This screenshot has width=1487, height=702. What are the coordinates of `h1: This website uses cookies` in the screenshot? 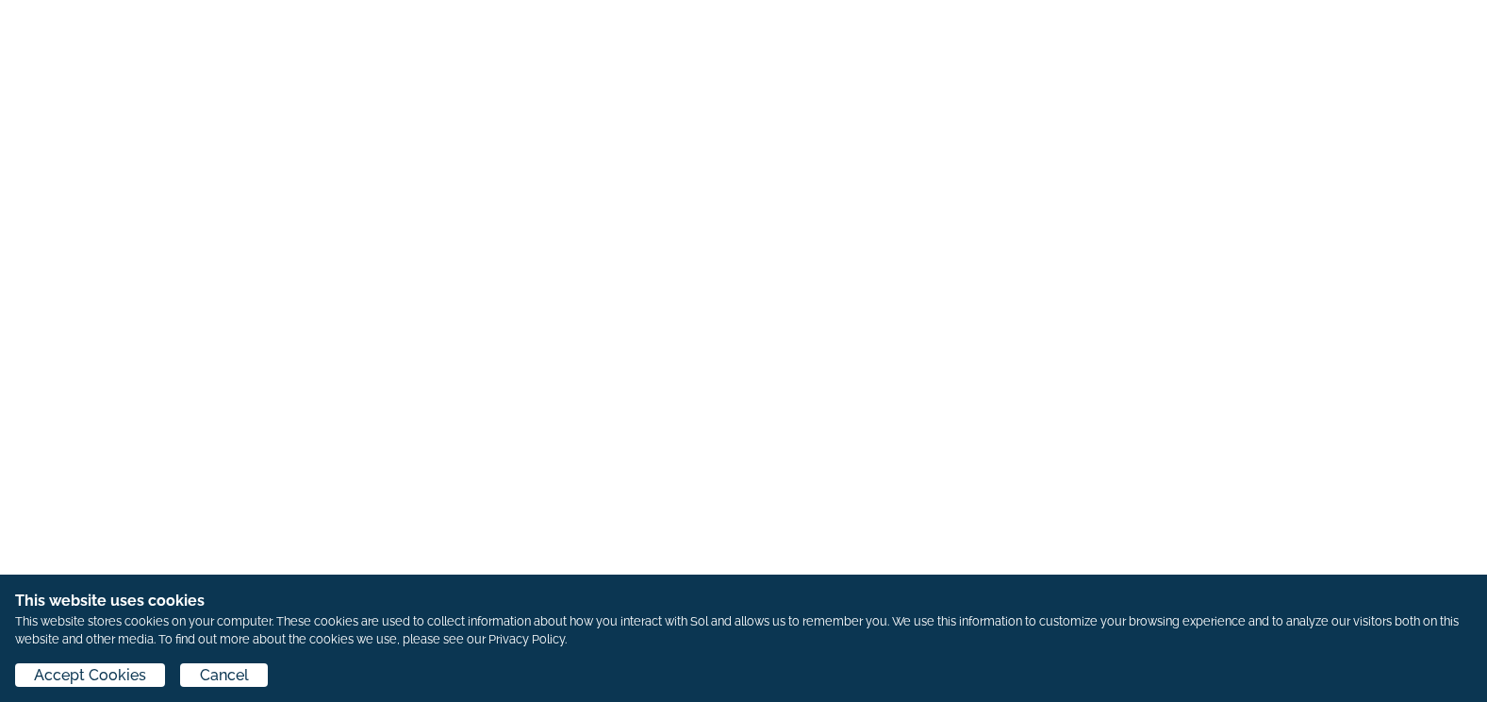 It's located at (743, 601).